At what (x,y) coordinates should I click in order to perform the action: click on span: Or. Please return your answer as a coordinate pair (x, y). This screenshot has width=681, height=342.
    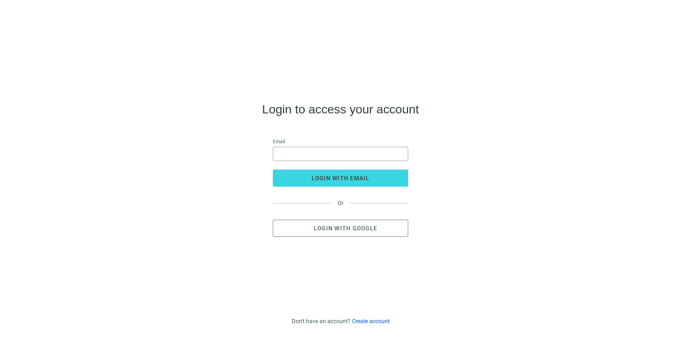
    Looking at the image, I should click on (340, 203).